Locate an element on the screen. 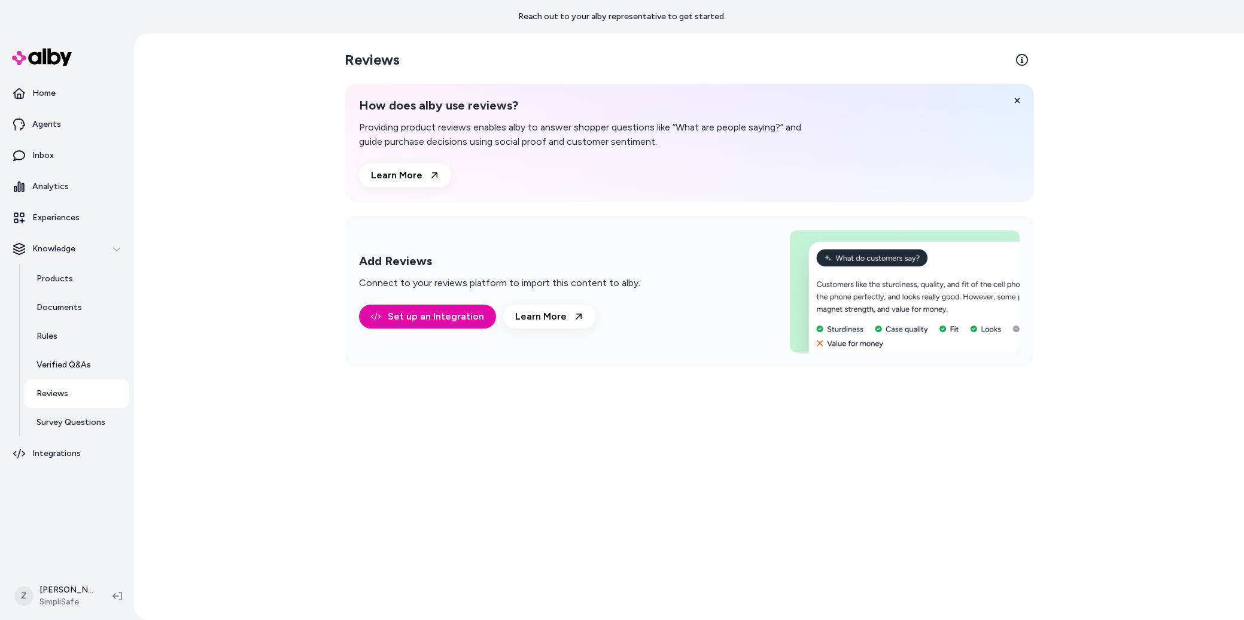  p: Knowledge is located at coordinates (54, 249).